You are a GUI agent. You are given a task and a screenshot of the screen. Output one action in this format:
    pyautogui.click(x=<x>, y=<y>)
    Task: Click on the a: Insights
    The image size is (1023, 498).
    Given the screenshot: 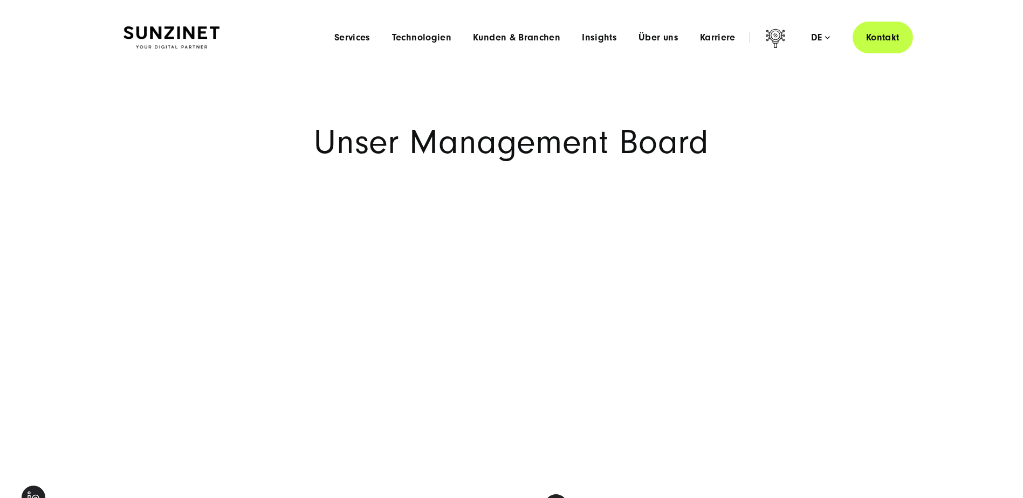 What is the action you would take?
    pyautogui.click(x=599, y=38)
    